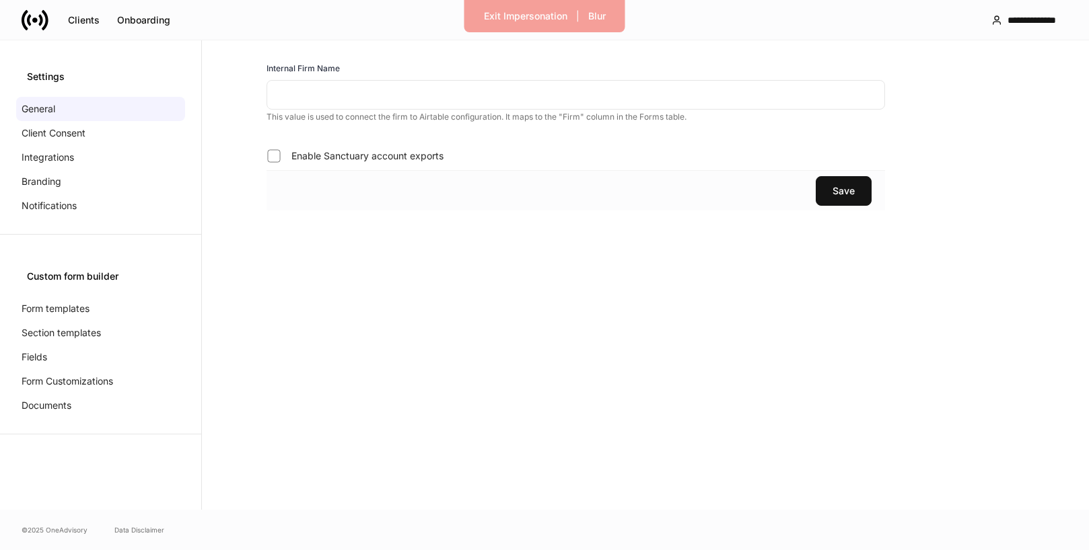 The image size is (1089, 550). Describe the element at coordinates (100, 77) in the screenshot. I see `div: Settings` at that location.